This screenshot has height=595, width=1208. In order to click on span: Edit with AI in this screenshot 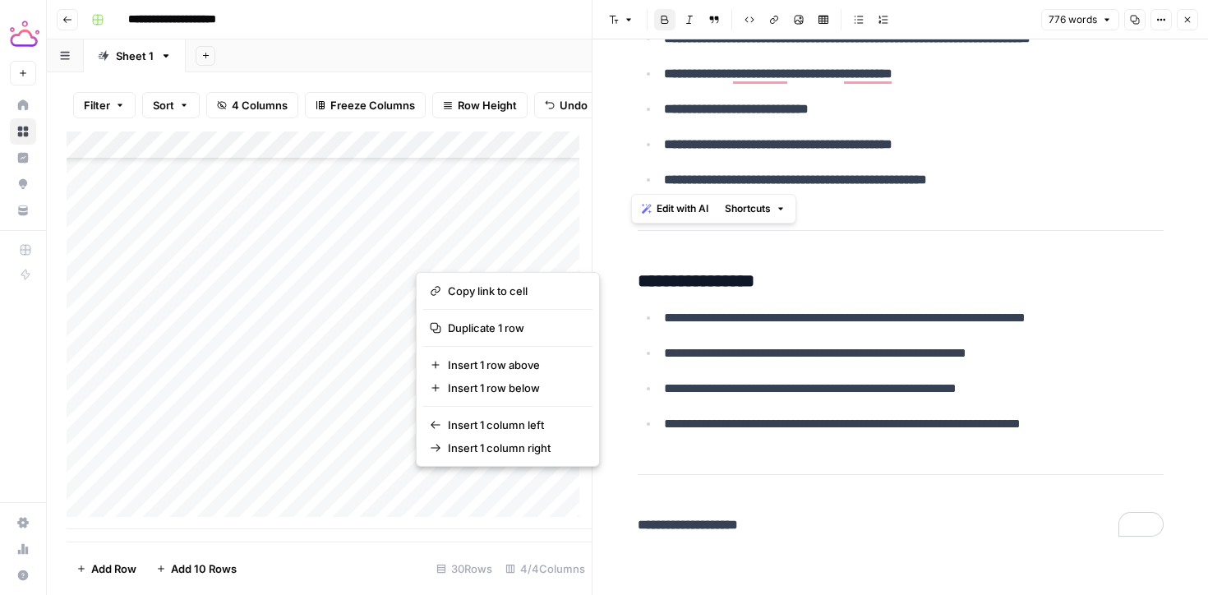, I will do `click(682, 209)`.